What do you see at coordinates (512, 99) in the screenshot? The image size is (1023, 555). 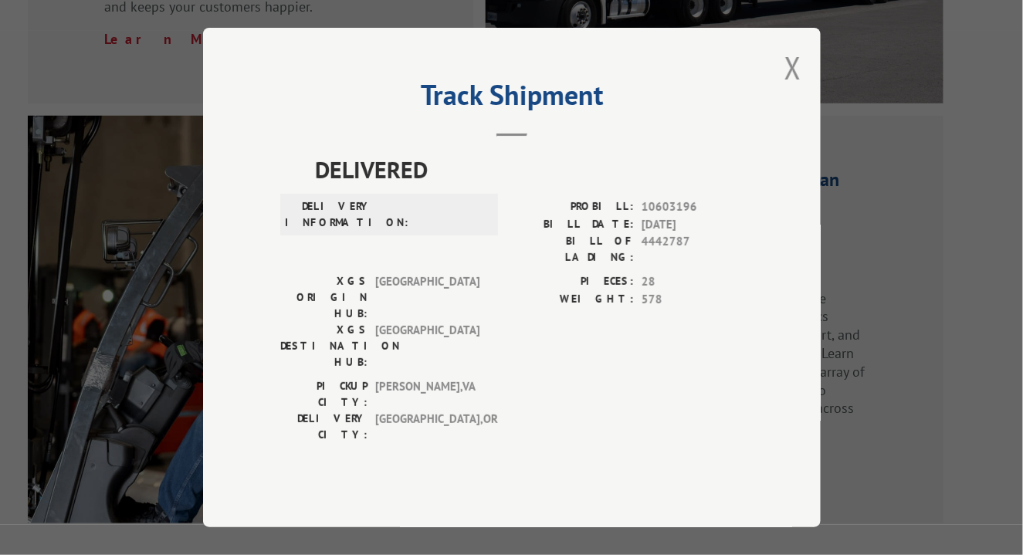 I see `h2: Track Shipment` at bounding box center [512, 99].